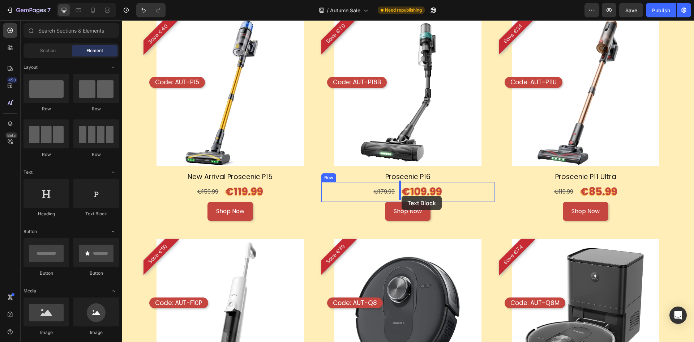 The width and height of the screenshot is (694, 342). I want to click on span: Element, so click(95, 51).